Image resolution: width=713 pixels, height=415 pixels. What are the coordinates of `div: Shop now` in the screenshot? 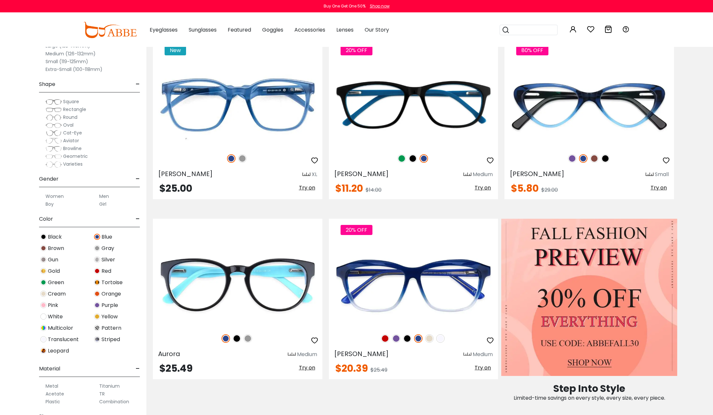 It's located at (379, 6).